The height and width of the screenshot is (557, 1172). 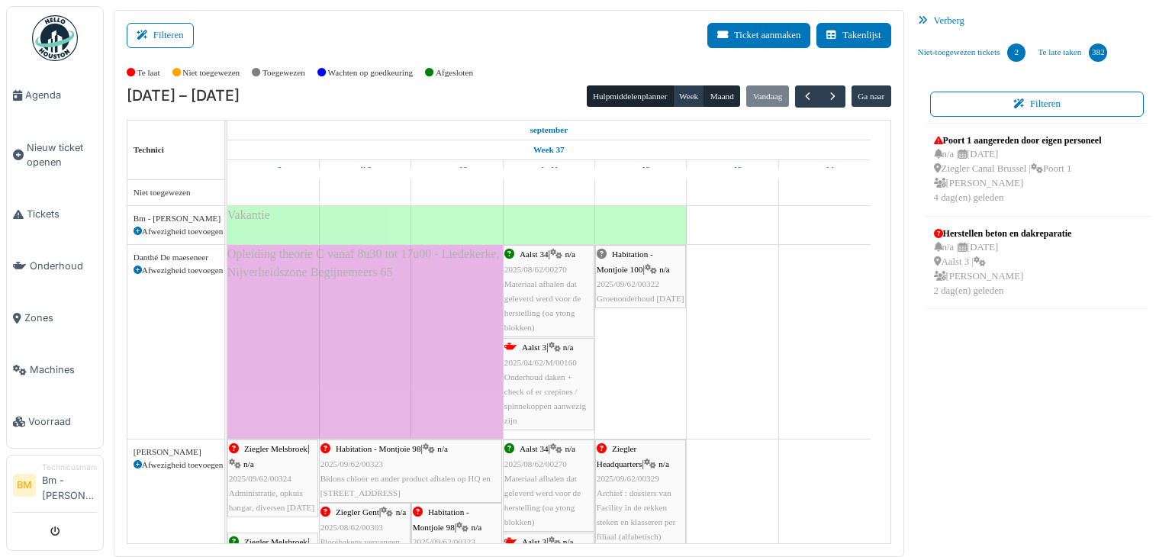 What do you see at coordinates (832, 96) in the screenshot?
I see `button: Volgende` at bounding box center [832, 96].